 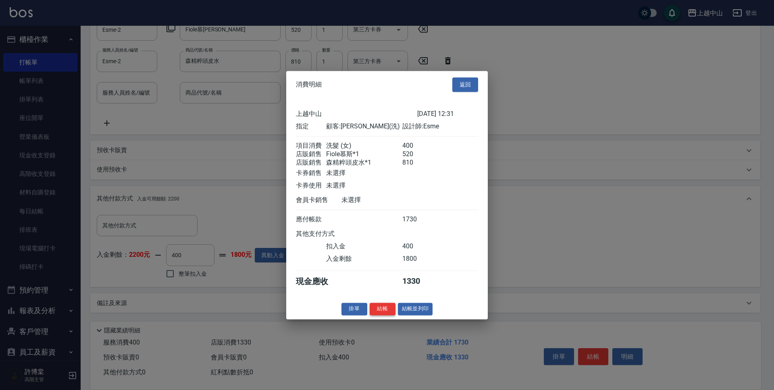 What do you see at coordinates (417, 220) in the screenshot?
I see `div: 1730` at bounding box center [417, 220].